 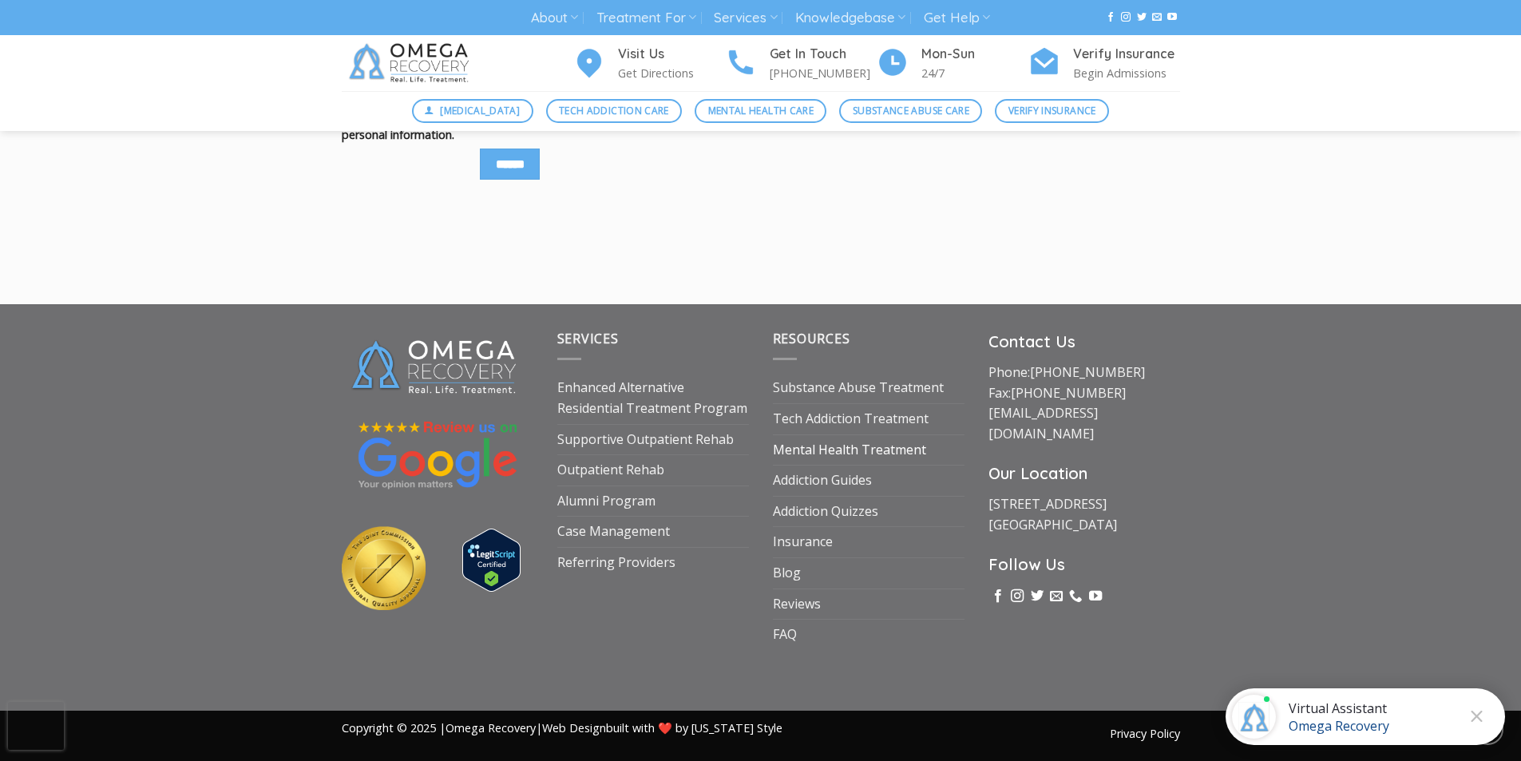 I want to click on span: Verify Insurance, so click(x=1052, y=110).